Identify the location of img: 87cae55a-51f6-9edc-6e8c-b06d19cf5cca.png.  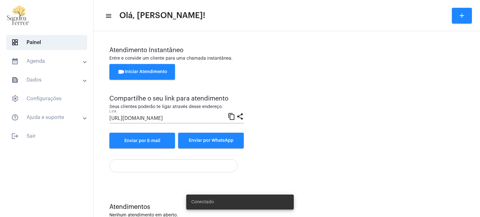
(18, 16).